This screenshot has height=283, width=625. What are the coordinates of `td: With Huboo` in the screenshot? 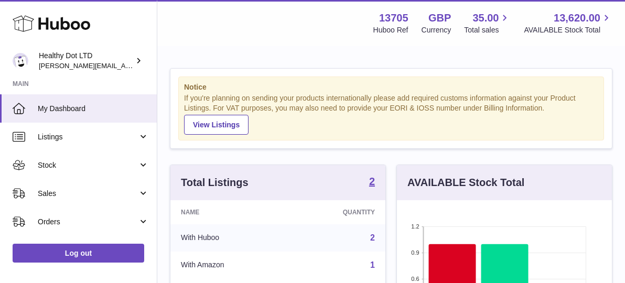 It's located at (229, 238).